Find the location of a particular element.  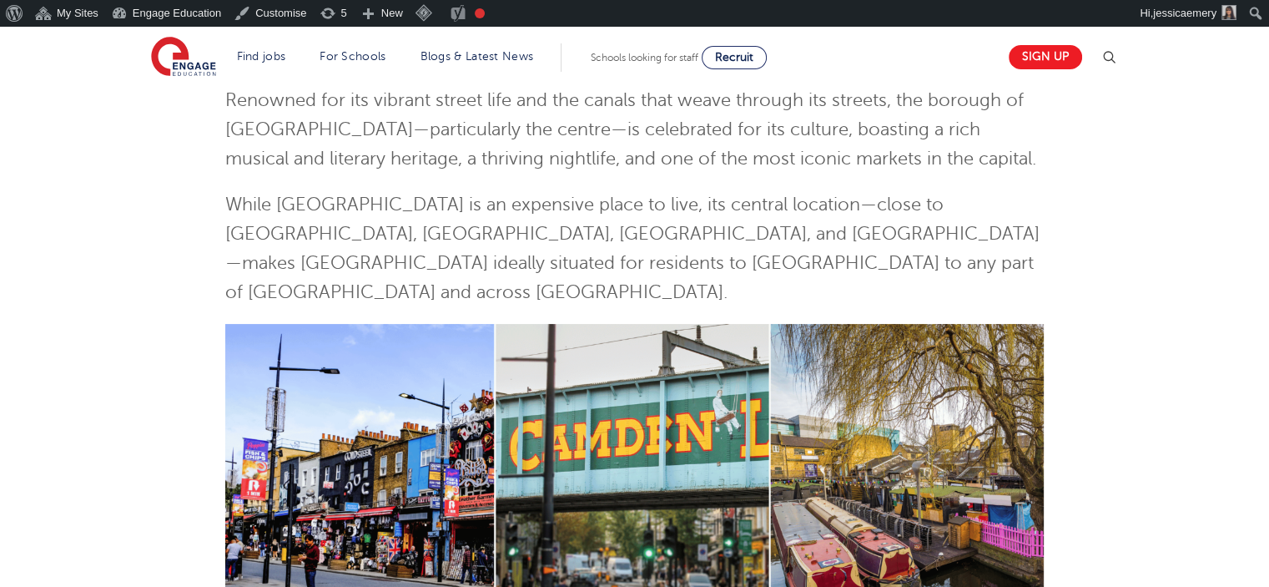

a: Recruit is located at coordinates (734, 58).